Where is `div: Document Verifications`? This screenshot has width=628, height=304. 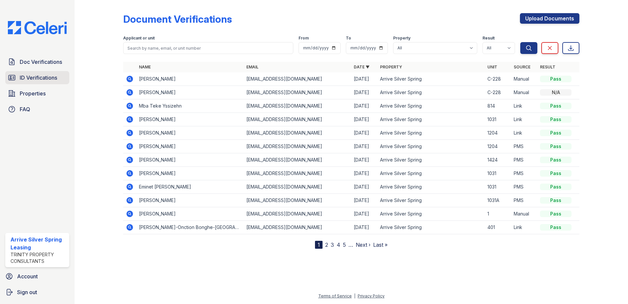
div: Document Verifications is located at coordinates (177, 19).